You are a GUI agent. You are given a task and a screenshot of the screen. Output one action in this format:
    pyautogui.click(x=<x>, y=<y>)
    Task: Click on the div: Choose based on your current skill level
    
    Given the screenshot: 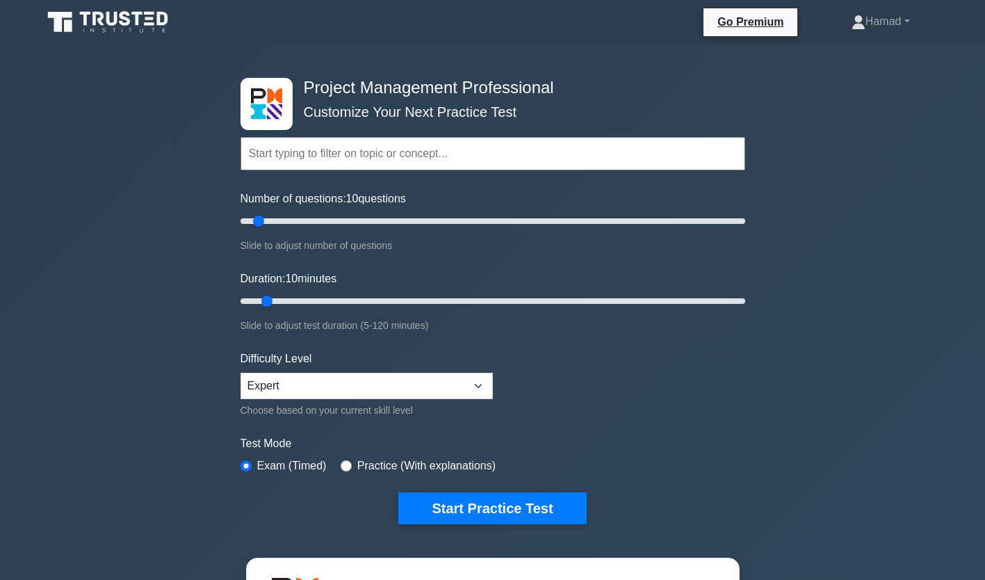 What is the action you would take?
    pyautogui.click(x=366, y=410)
    